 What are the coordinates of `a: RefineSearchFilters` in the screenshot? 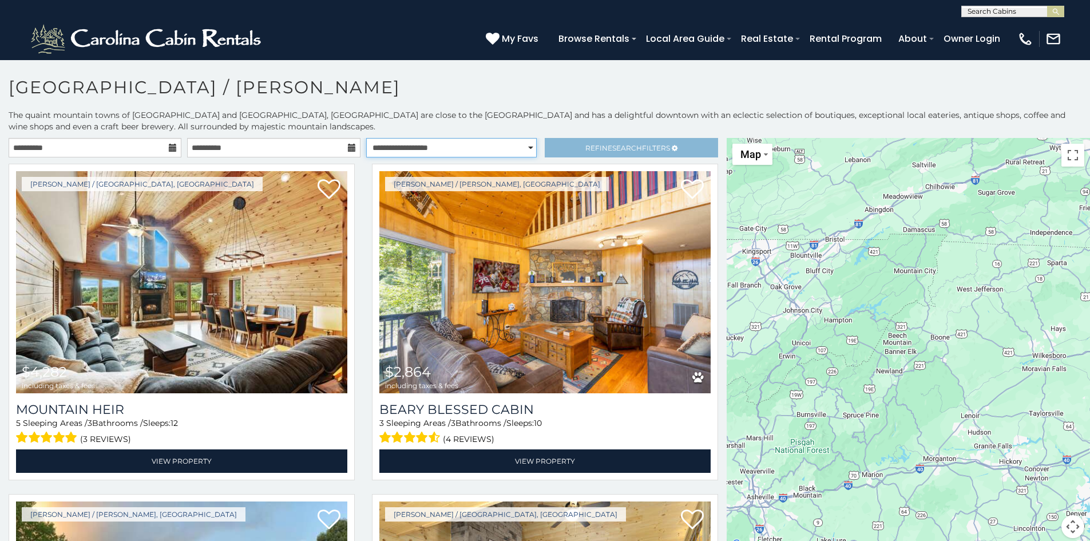 It's located at (631, 148).